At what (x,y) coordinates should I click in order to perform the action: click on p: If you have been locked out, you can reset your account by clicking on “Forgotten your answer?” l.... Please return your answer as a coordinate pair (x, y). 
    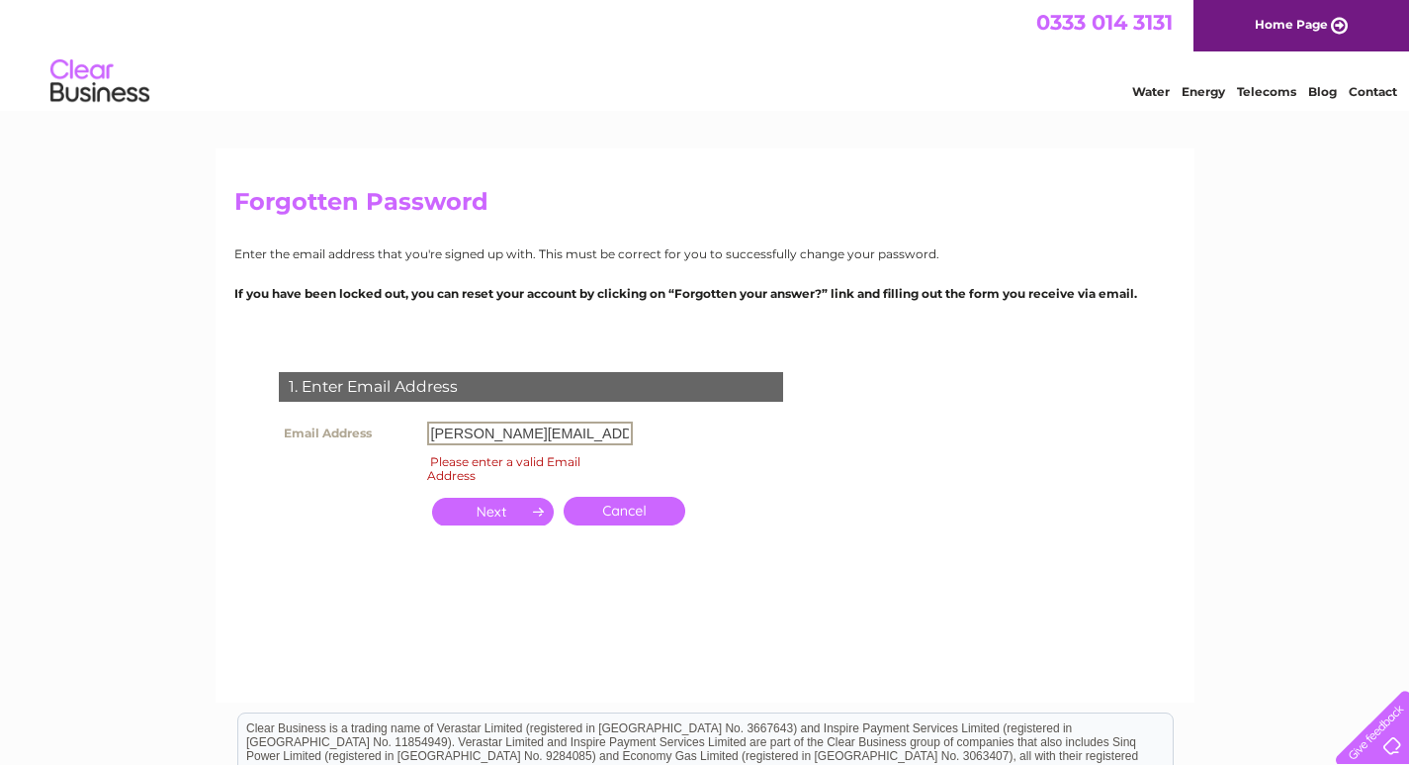
    Looking at the image, I should click on (705, 293).